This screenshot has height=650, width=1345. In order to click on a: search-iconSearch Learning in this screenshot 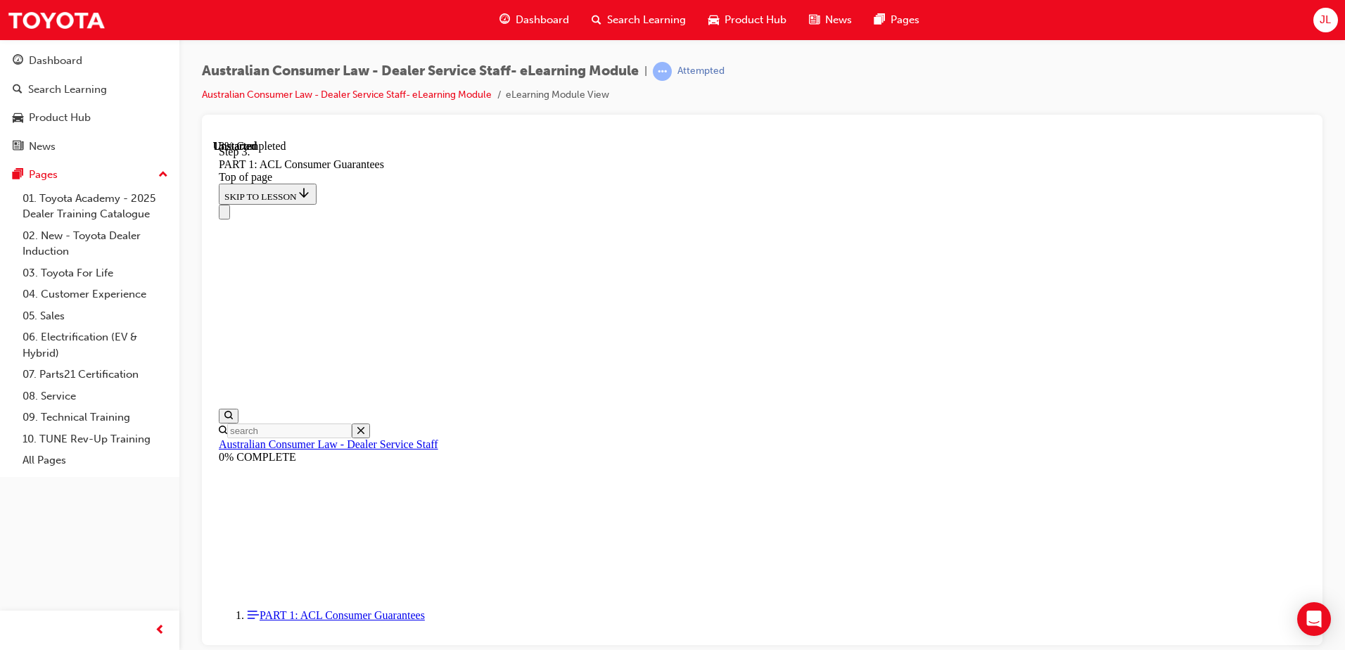, I will do `click(639, 20)`.